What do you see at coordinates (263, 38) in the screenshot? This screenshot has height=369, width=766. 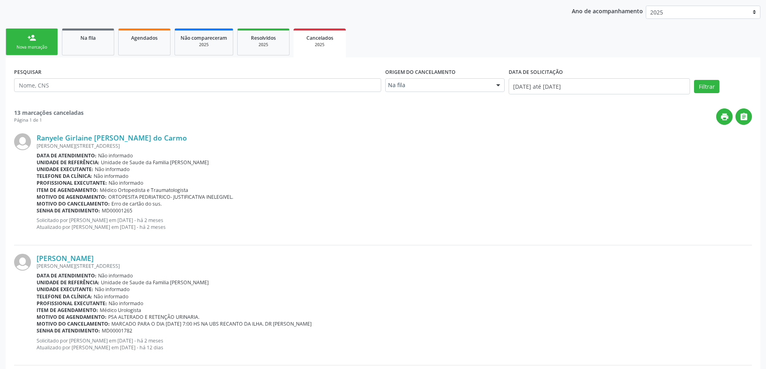 I see `span: Resolvidos` at bounding box center [263, 38].